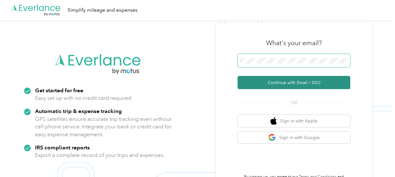 The width and height of the screenshot is (395, 177). What do you see at coordinates (102, 10) in the screenshot?
I see `div: Simplify mileage and expenses` at bounding box center [102, 10].